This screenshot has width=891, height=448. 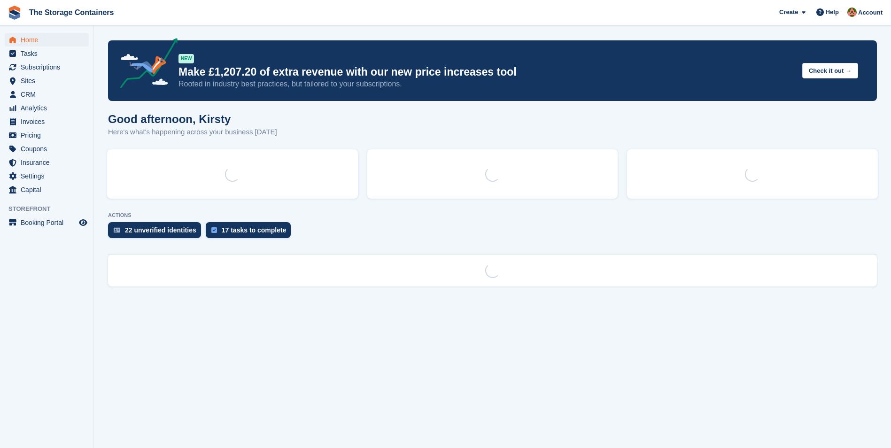 What do you see at coordinates (49, 163) in the screenshot?
I see `span: Insurance` at bounding box center [49, 163].